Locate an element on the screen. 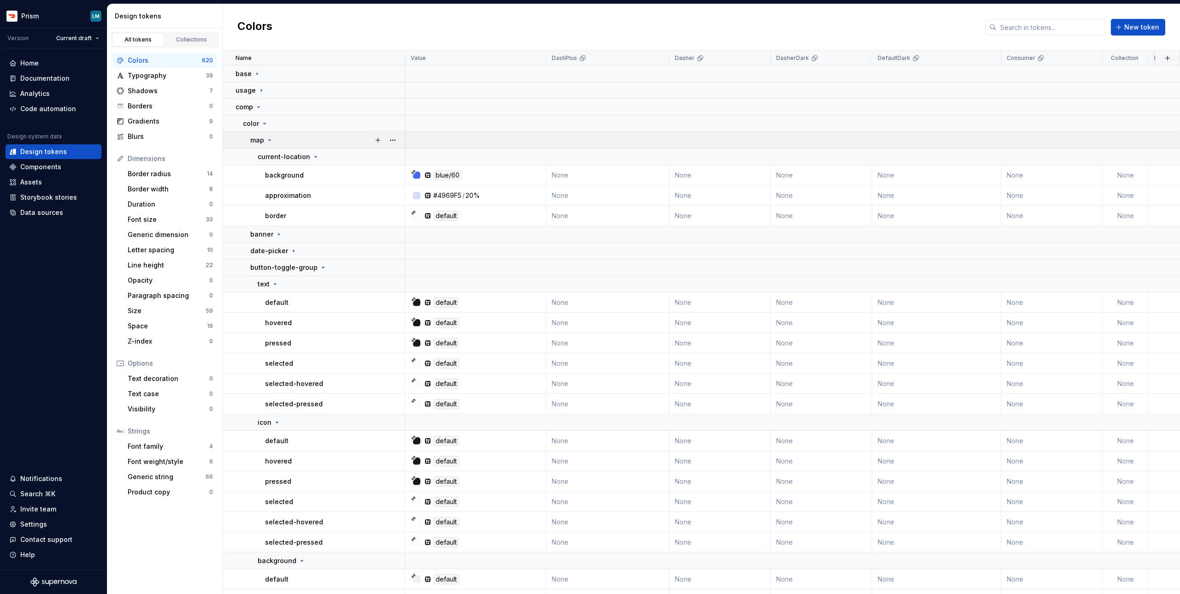 The image size is (1180, 594). p: Collection is located at coordinates (1125, 58).